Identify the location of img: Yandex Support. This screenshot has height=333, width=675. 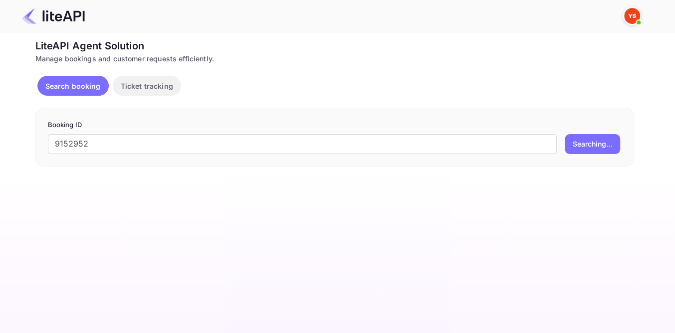
(632, 16).